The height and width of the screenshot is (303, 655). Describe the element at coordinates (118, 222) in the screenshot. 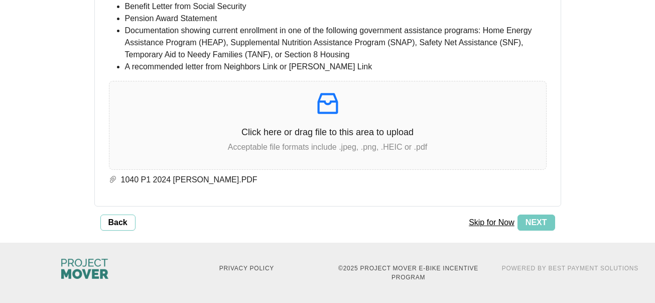

I see `span: Back` at that location.